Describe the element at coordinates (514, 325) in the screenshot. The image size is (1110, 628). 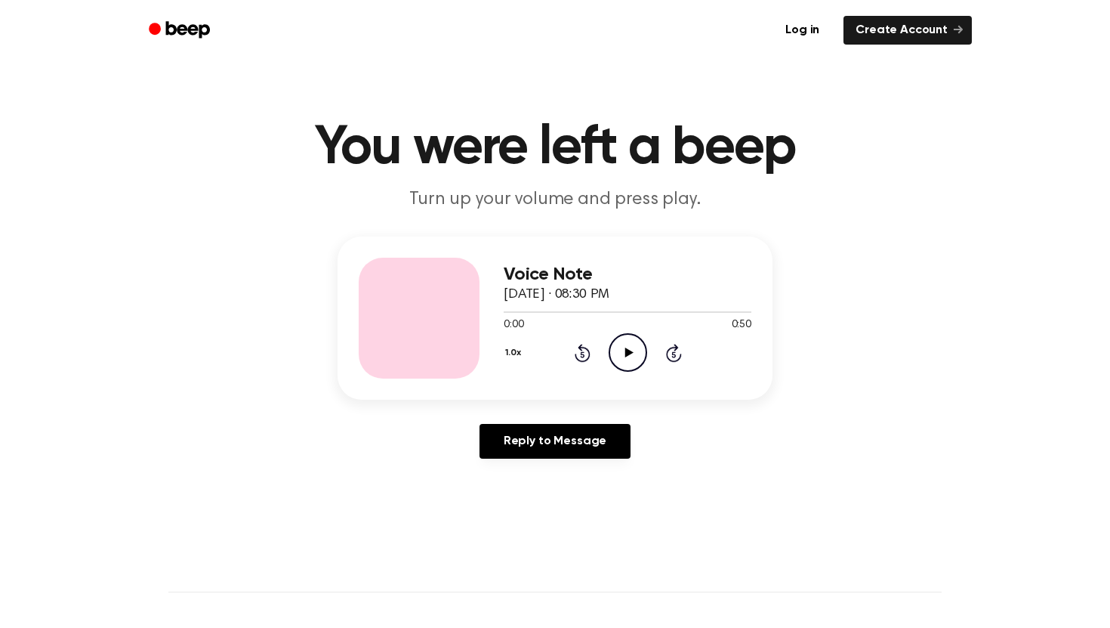
I see `span: 0:00` at that location.